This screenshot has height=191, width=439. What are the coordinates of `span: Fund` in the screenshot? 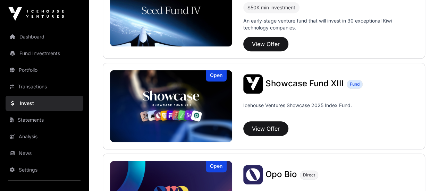 It's located at (354, 84).